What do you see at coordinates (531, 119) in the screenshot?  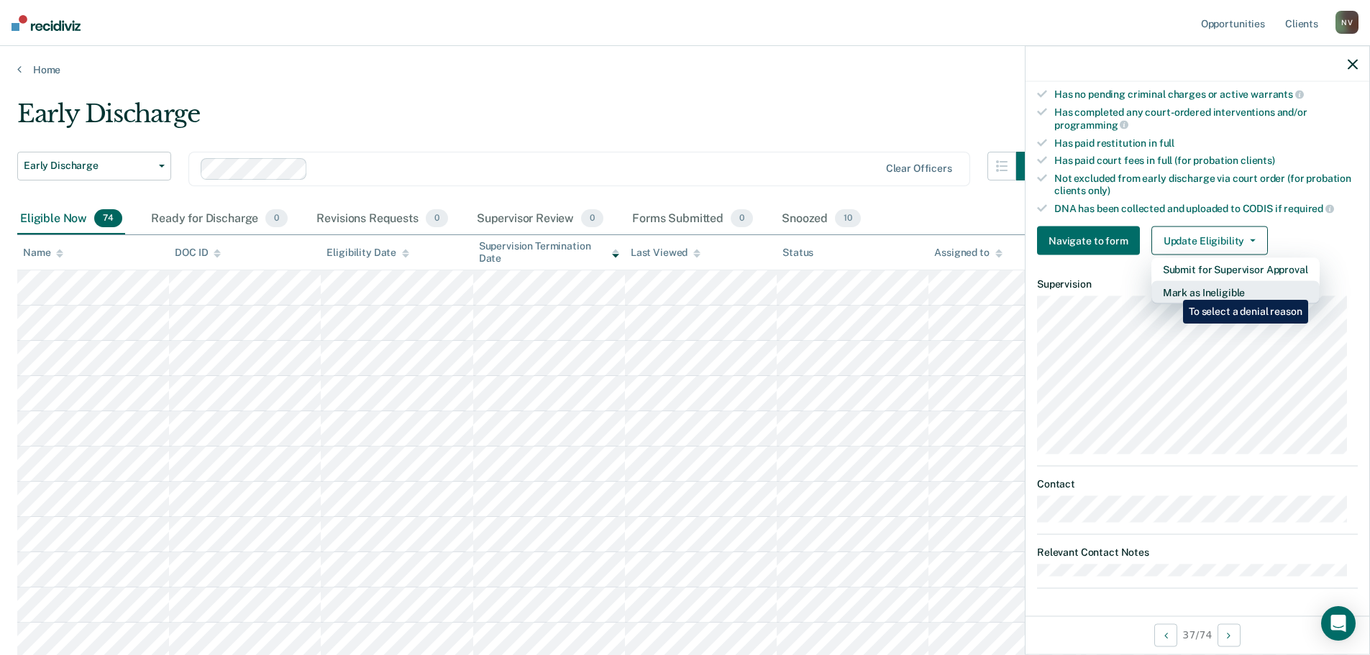 I see `div: Early Discharge` at bounding box center [531, 119].